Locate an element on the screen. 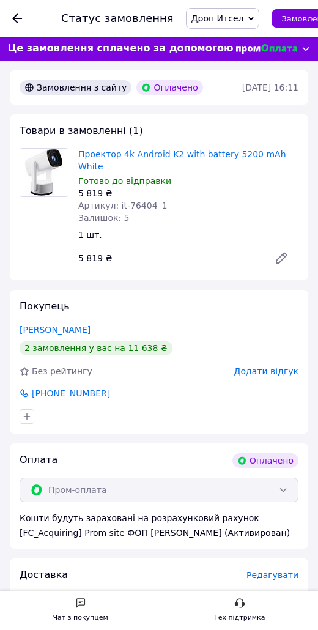  span: Це замовлення сплачено за допомогою is located at coordinates (120, 48).